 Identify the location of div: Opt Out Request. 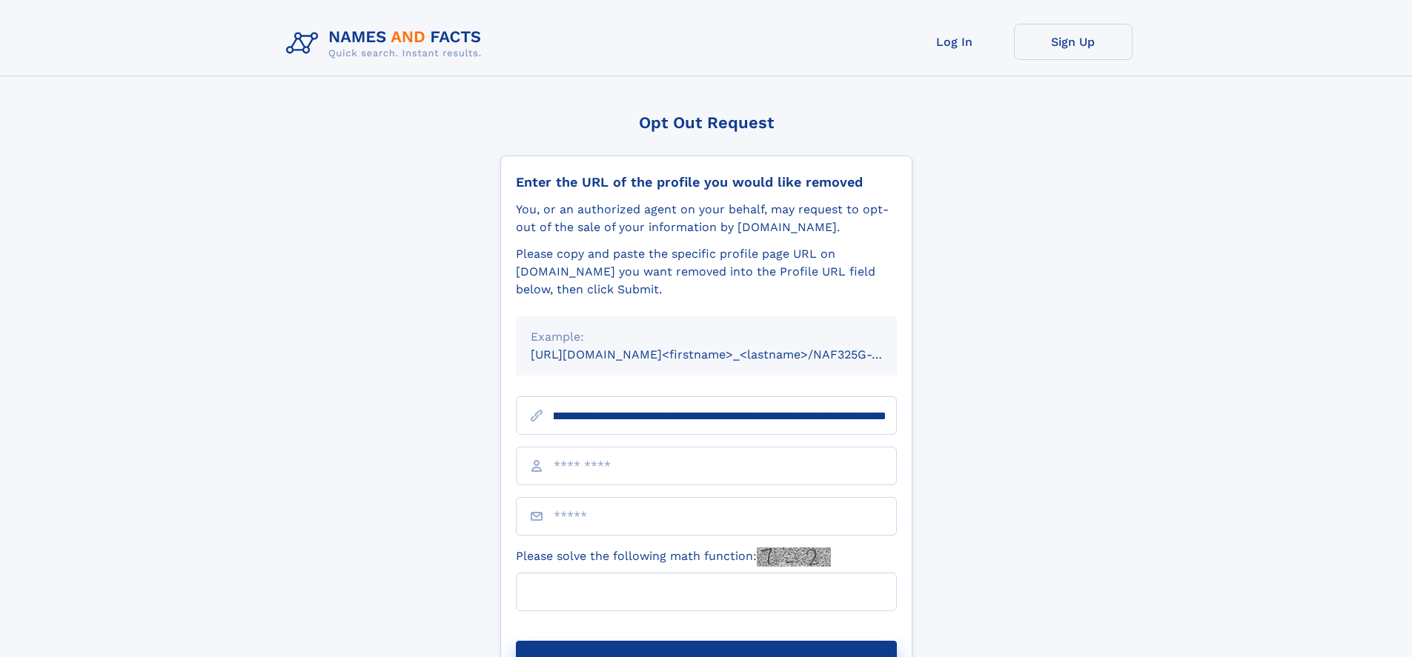
(706, 122).